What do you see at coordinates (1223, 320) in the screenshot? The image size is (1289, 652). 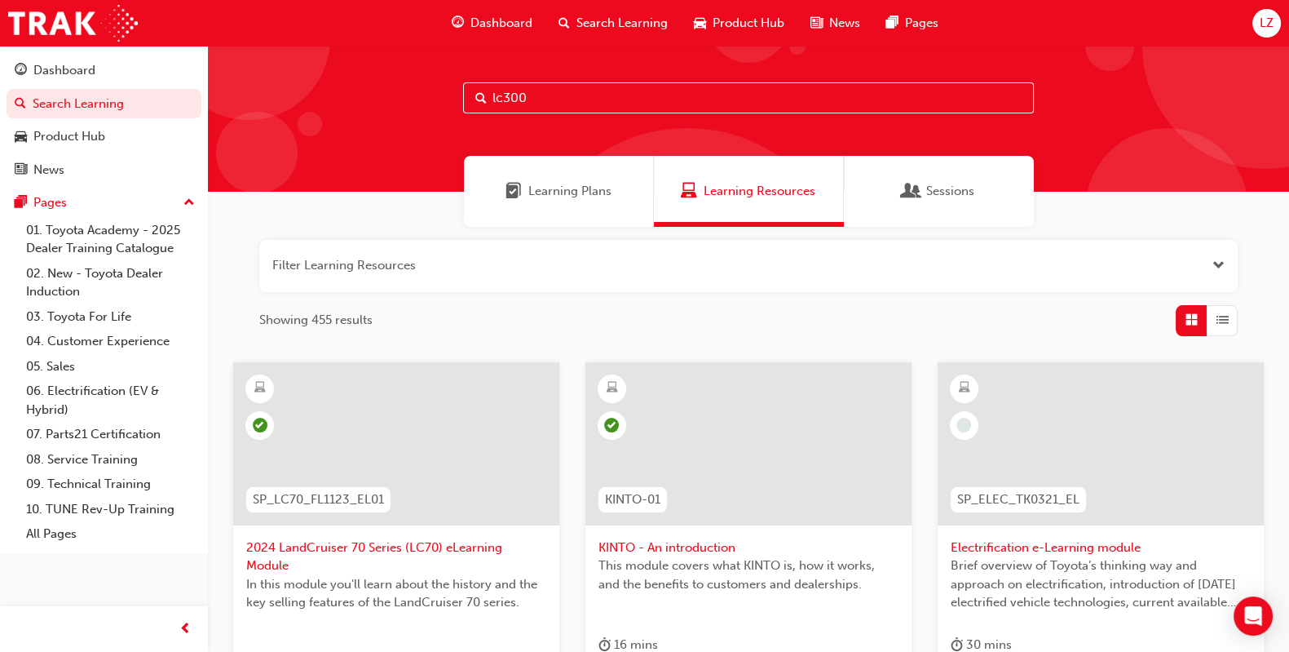 I see `span: List` at bounding box center [1223, 320].